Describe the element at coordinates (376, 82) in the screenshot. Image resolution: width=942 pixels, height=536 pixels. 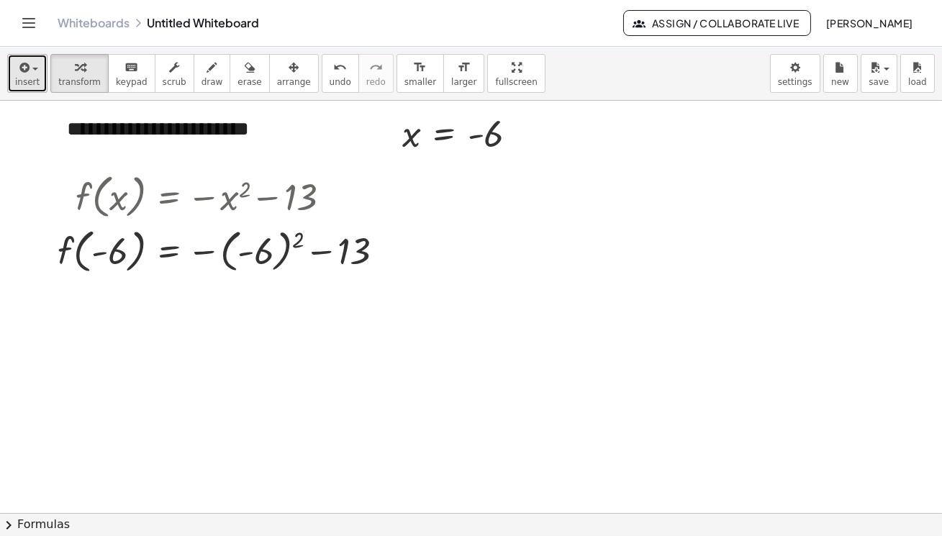
I see `span: redo` at that location.